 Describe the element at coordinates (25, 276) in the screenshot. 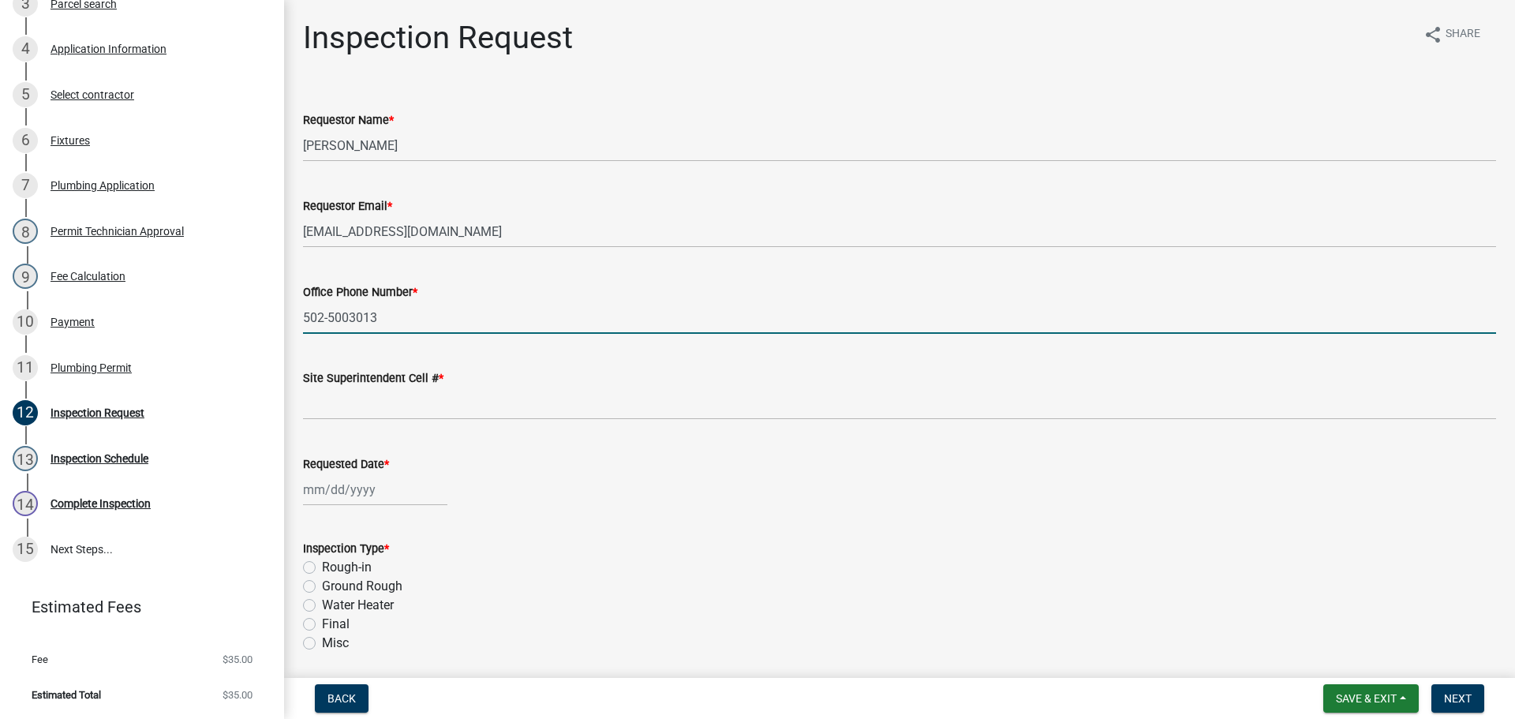

I see `div: 9` at that location.